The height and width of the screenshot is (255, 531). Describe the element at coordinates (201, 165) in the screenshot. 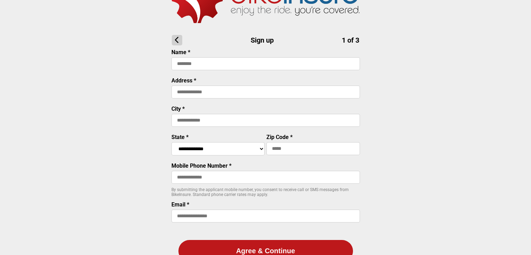

I see `label: Mobile Phone Number *` at that location.